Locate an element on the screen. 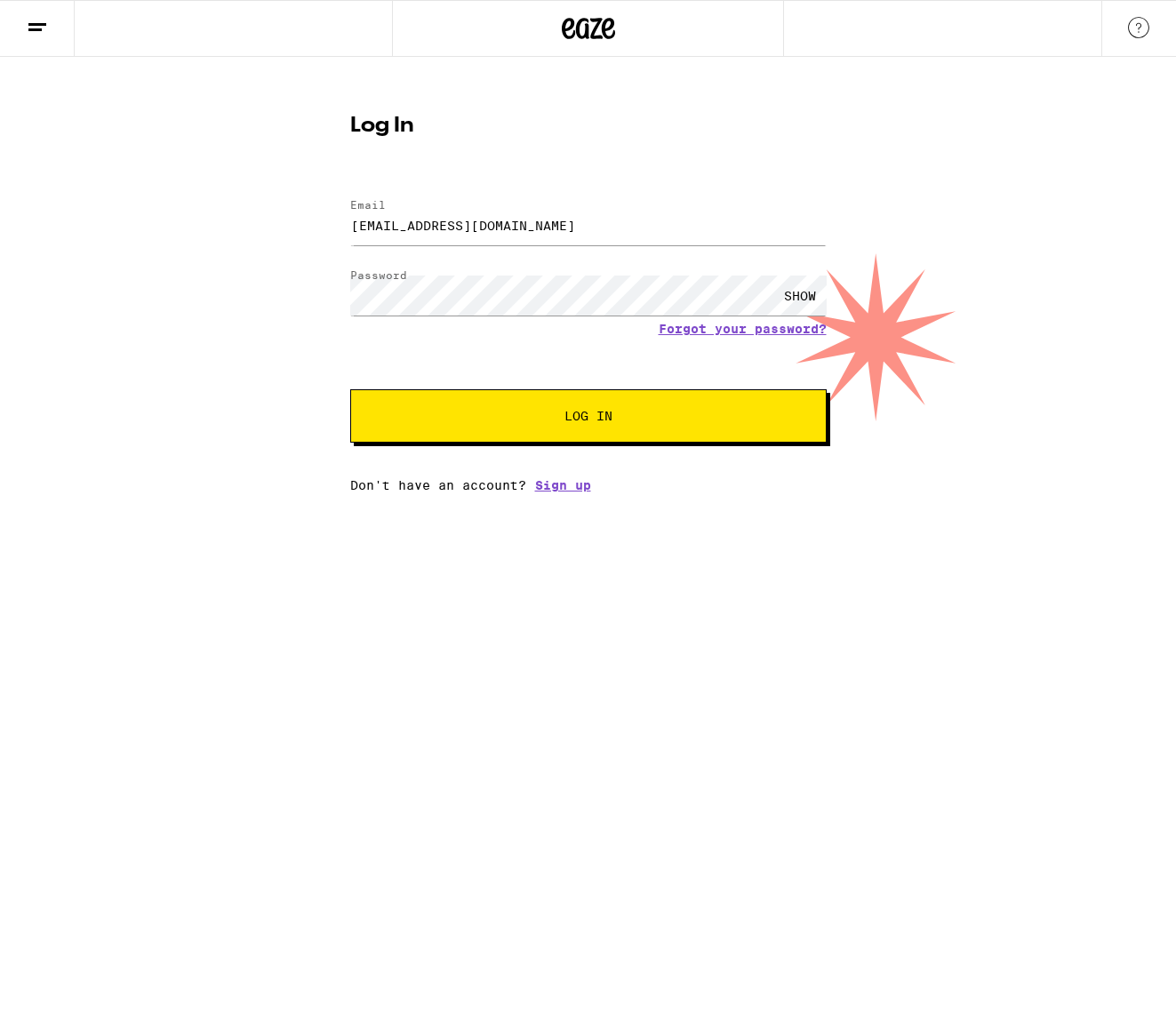 The image size is (1176, 1023). a: Forgot your password? is located at coordinates (743, 329).